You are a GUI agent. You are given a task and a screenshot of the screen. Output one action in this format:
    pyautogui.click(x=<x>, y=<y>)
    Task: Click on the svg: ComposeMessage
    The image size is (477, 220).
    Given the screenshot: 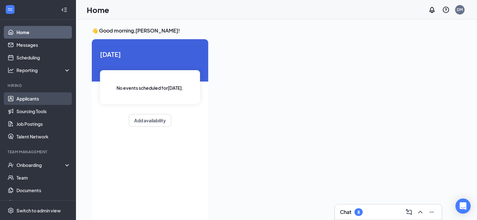 What is the action you would take?
    pyautogui.click(x=409, y=212)
    